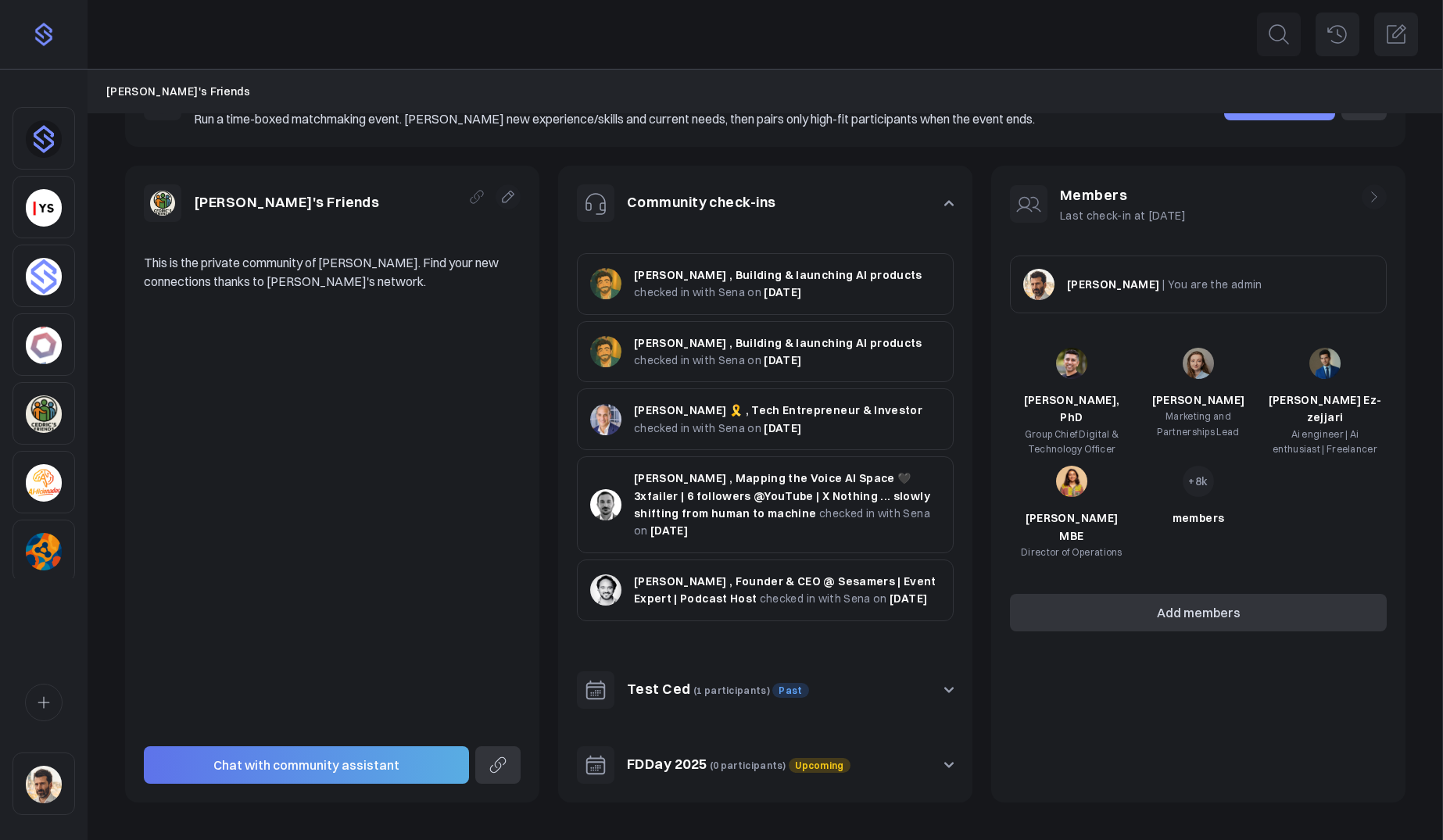 The image size is (1443, 840). What do you see at coordinates (44, 276) in the screenshot?
I see `img: 4sptar4mobdn0q43dsu7jy32kx6j` at bounding box center [44, 276].